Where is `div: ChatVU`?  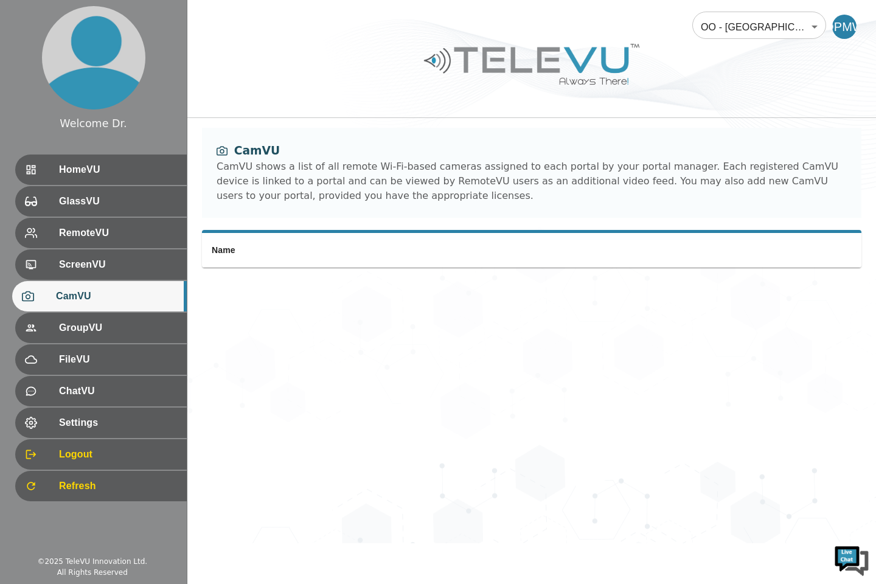 div: ChatVU is located at coordinates (101, 391).